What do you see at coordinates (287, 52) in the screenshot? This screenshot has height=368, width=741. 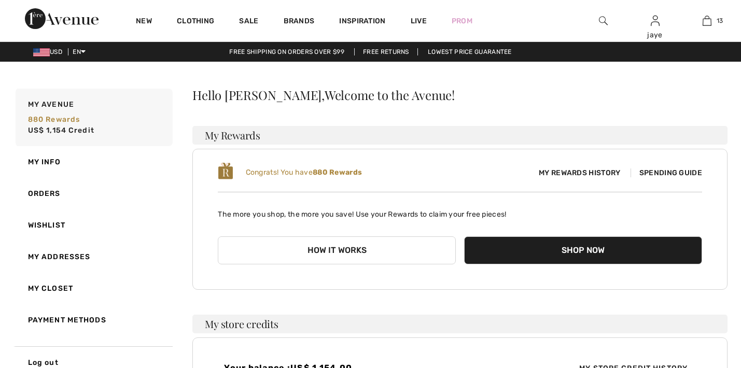 I see `a: Free shipping on orders over $99` at bounding box center [287, 52].